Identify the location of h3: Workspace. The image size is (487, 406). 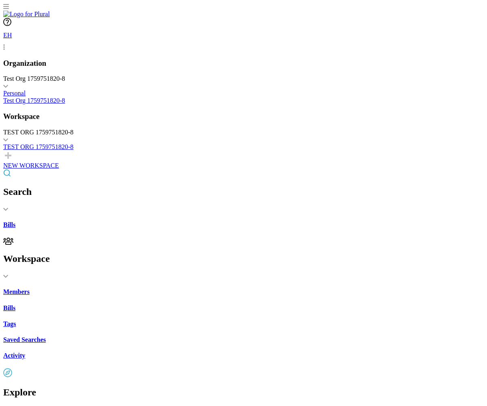
(244, 116).